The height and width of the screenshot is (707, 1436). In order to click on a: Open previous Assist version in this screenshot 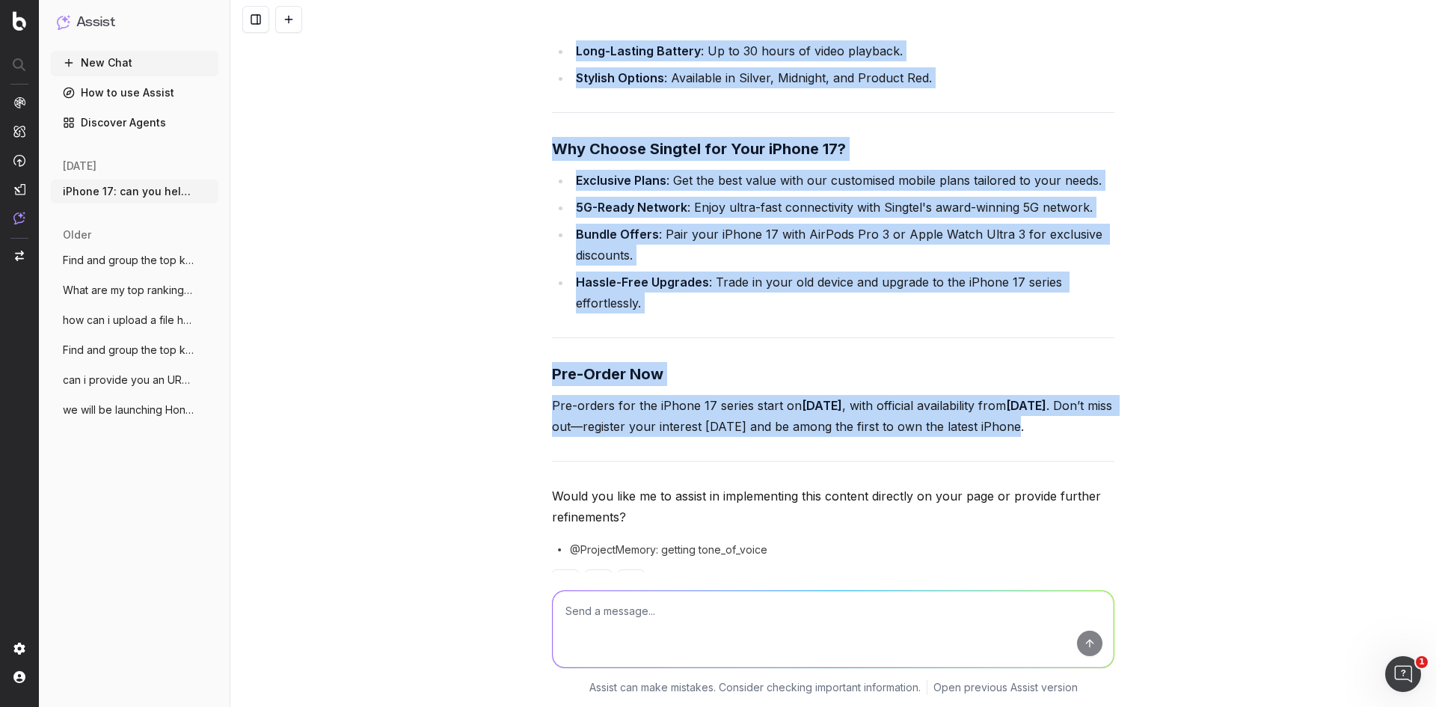, I will do `click(1005, 687)`.